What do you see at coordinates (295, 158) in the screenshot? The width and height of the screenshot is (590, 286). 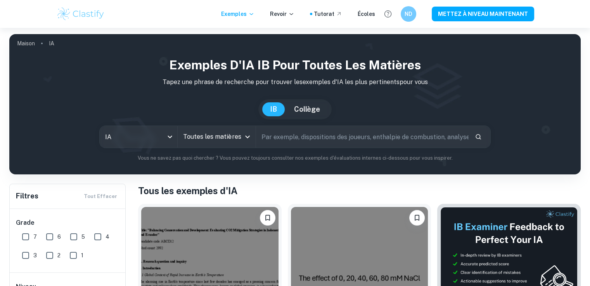 I see `font: Vous ne savez pas quoi chercher ? Vous pouvez toujours consulter nos exemples d'évaluations inter...` at bounding box center [295, 158].